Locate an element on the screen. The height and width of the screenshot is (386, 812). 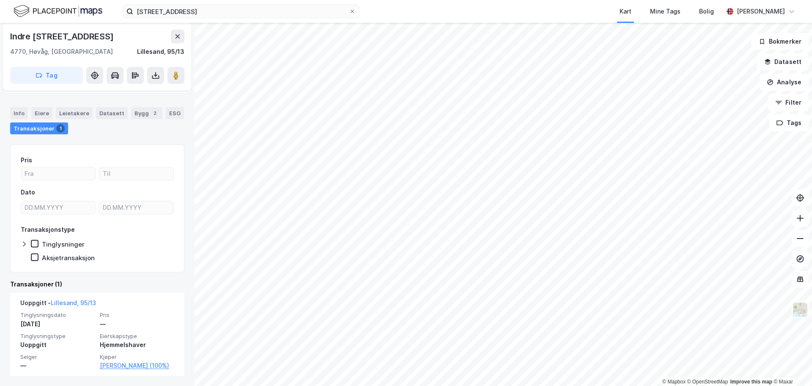
button: Tags is located at coordinates (789, 123).